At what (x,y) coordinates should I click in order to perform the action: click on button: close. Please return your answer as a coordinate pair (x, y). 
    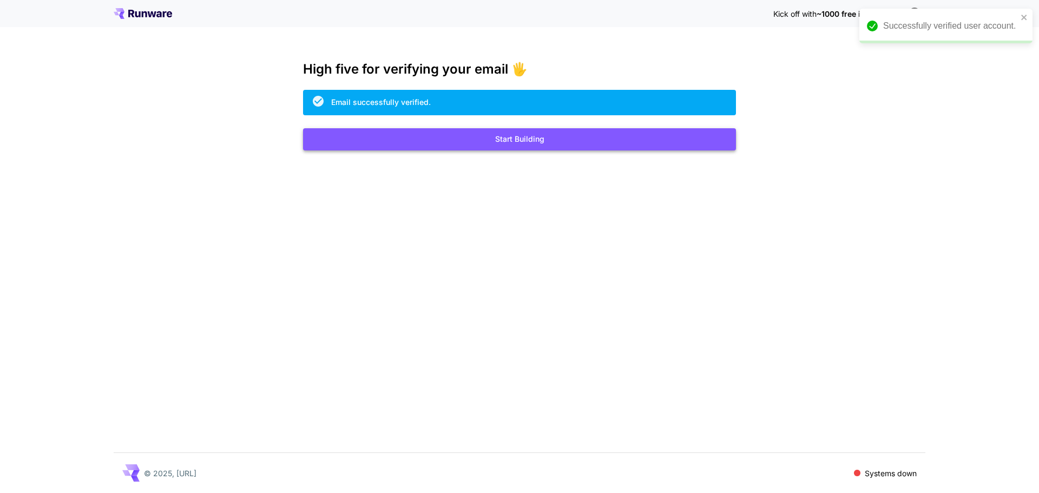
    Looking at the image, I should click on (1025, 17).